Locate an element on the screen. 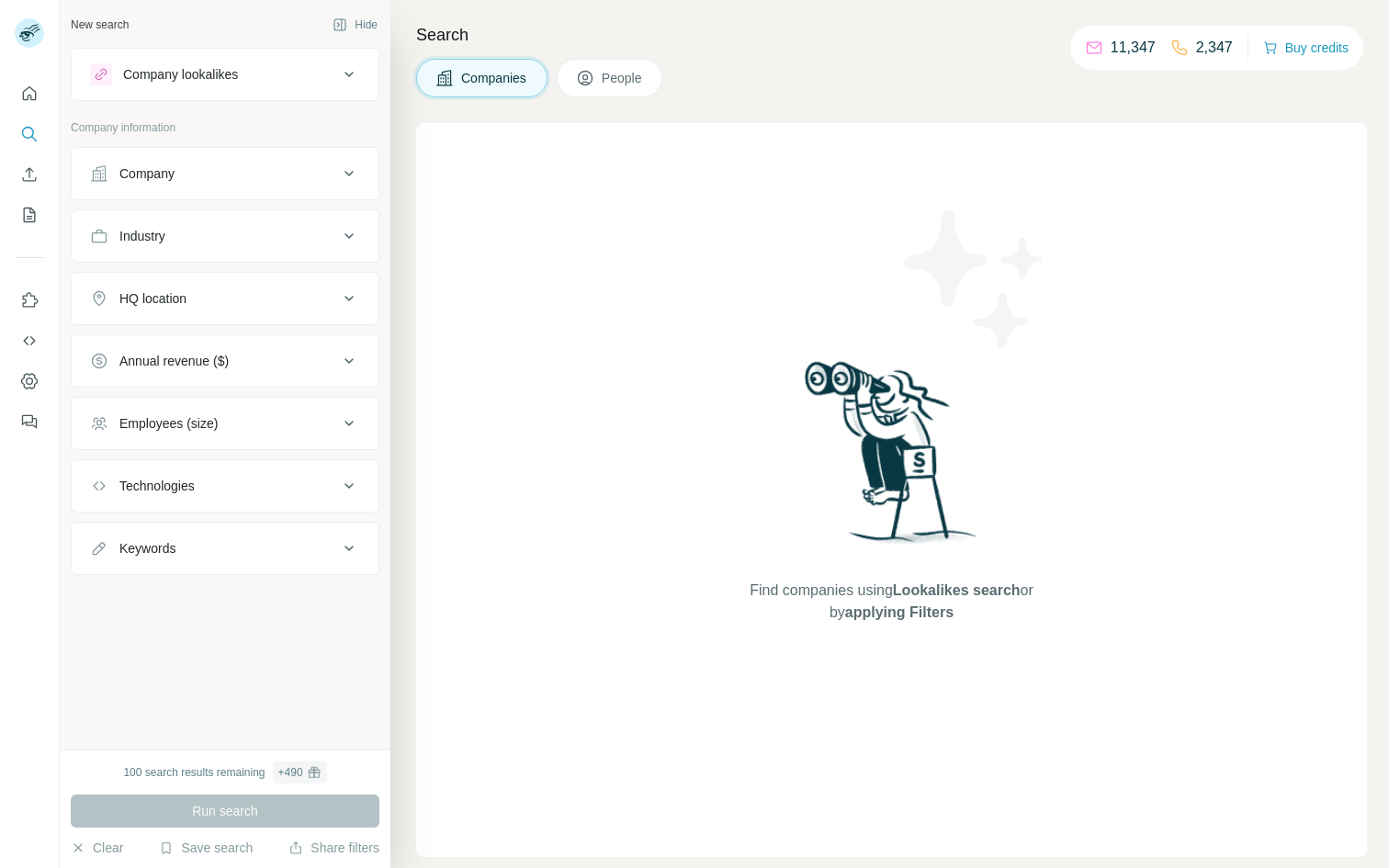 This screenshot has height=868, width=1389. button: Share filters is located at coordinates (334, 848).